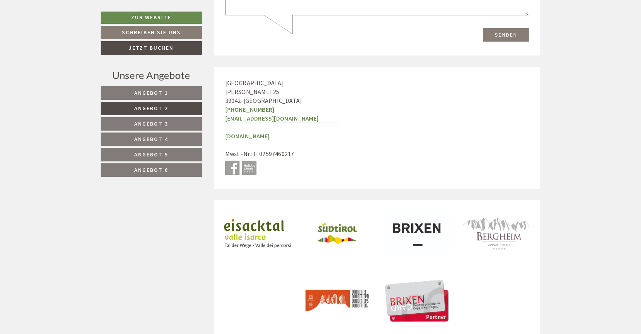 This screenshot has width=641, height=334. What do you see at coordinates (151, 18) in the screenshot?
I see `a: Zur Website` at bounding box center [151, 18].